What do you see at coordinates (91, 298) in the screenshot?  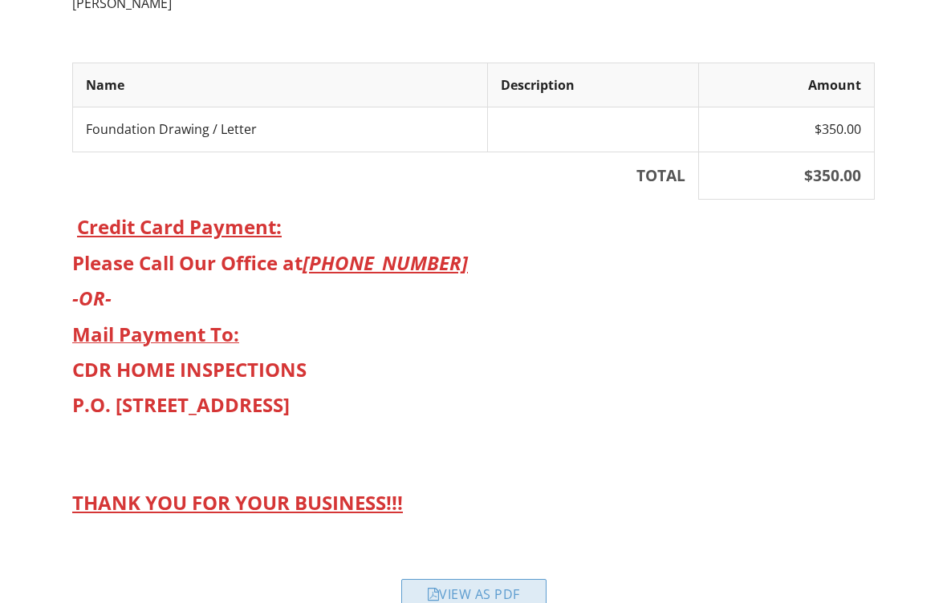 I see `em: -OR-` at bounding box center [91, 298].